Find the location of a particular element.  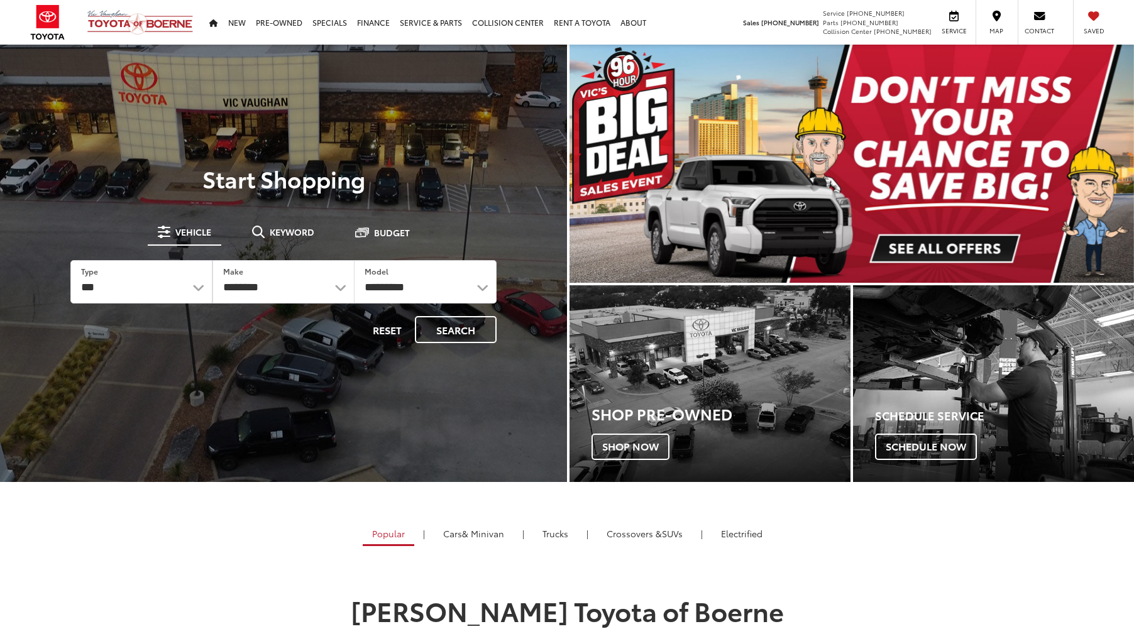

div: carousel slide number 1 of 1 is located at coordinates (852, 163).